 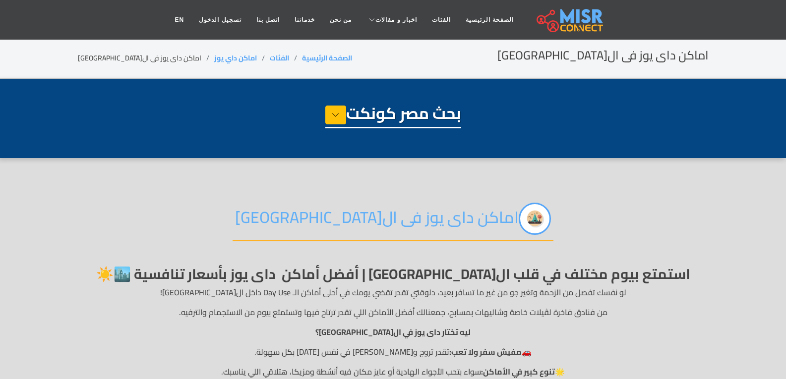 I want to click on img: main.misr_connect, so click(x=570, y=20).